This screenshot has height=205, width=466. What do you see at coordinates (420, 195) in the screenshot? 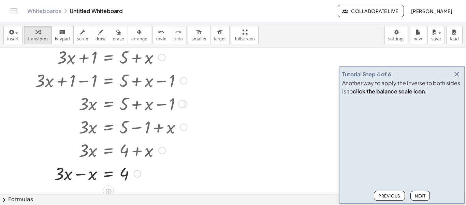
I see `span: Next` at bounding box center [420, 195].